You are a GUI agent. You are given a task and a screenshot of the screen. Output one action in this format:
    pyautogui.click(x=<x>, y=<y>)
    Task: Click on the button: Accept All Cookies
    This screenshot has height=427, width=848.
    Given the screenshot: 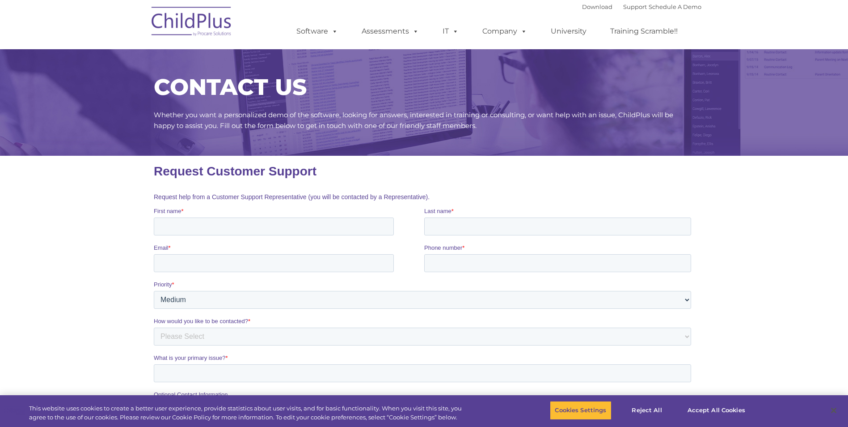 What is the action you would take?
    pyautogui.click(x=716, y=410)
    